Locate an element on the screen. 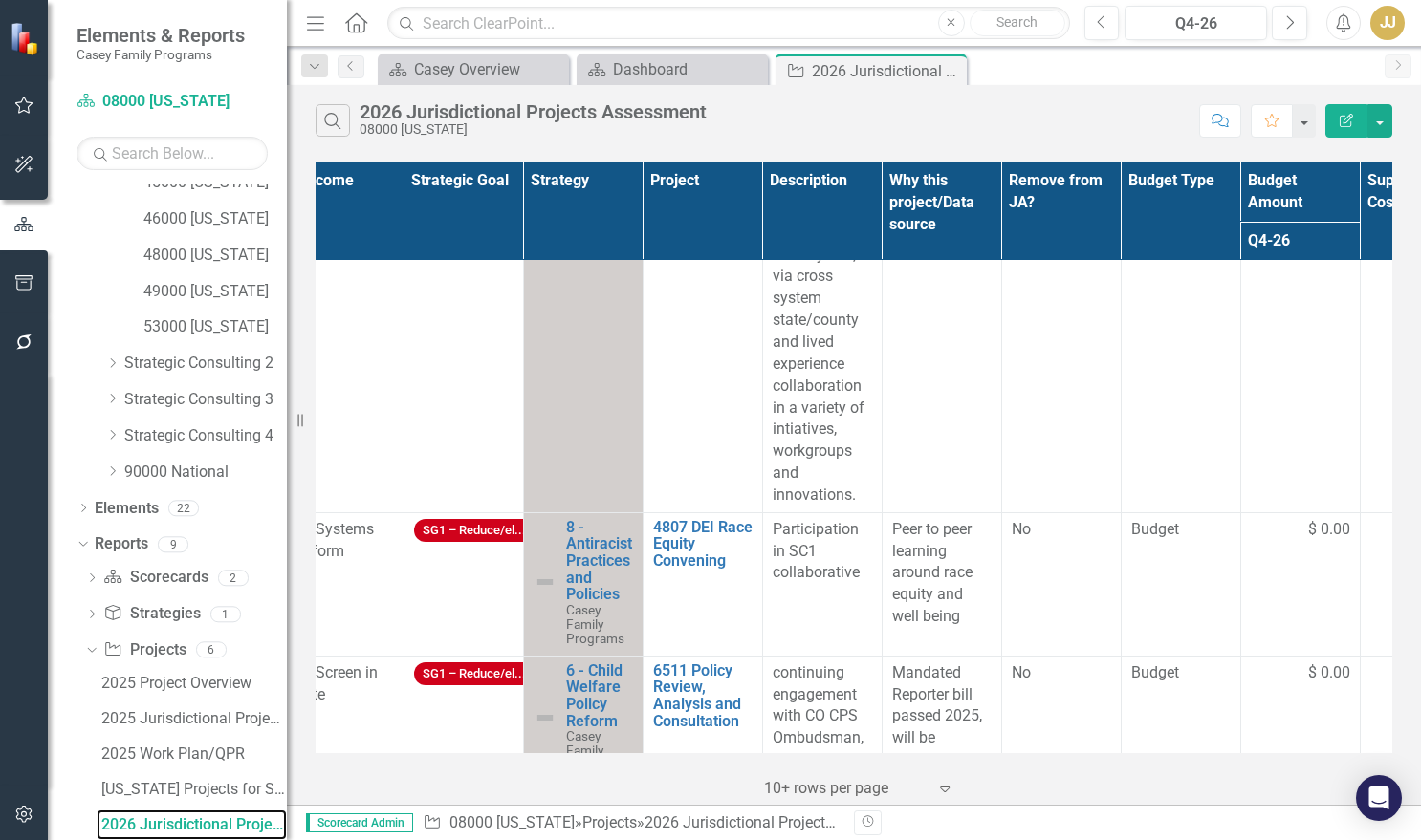 The image size is (1421, 840). a: Strategies is located at coordinates (151, 613).